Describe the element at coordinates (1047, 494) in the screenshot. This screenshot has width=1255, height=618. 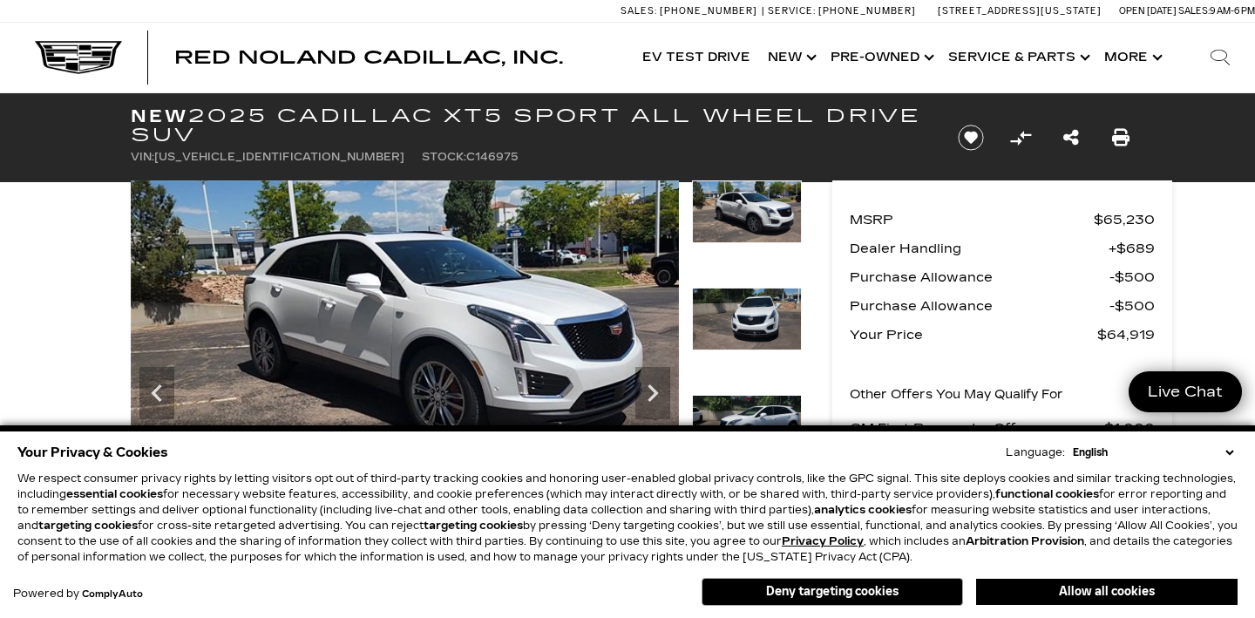
I see `strong: functional cookies` at that location.